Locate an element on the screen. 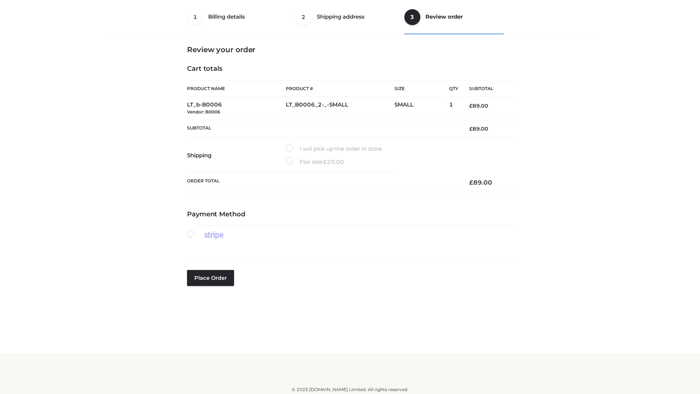  small: Vendor: B0006 is located at coordinates (204, 112).